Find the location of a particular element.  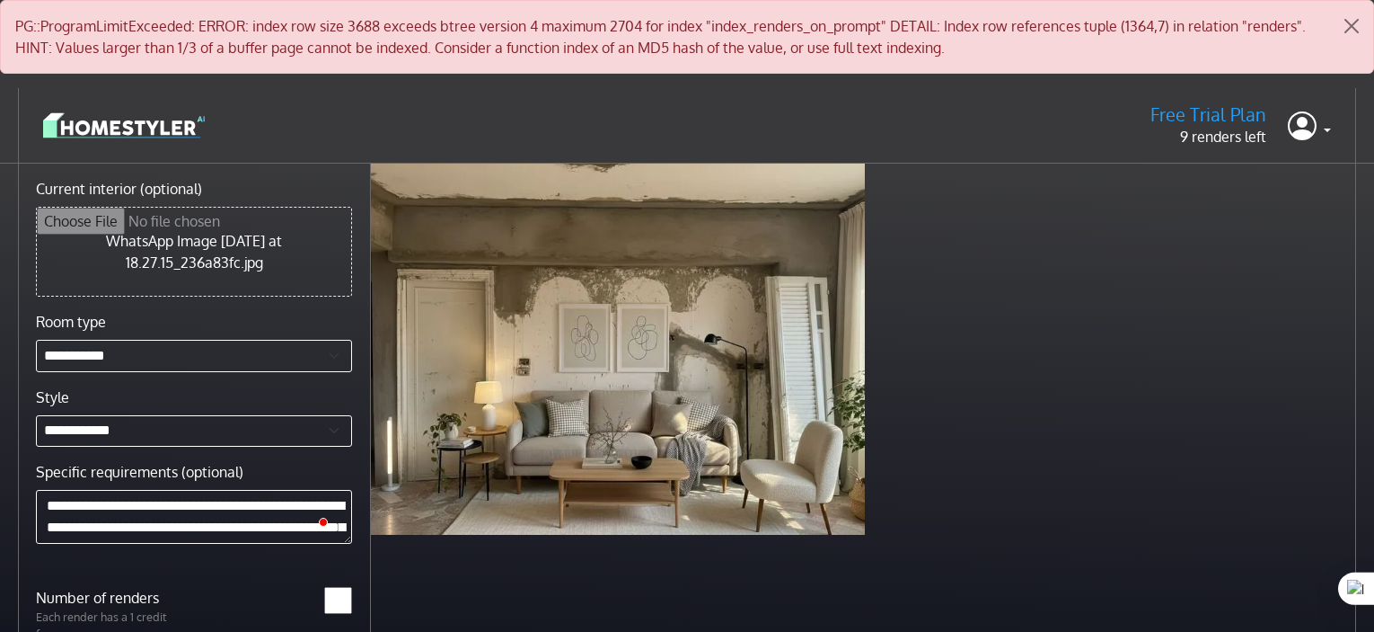

label: Number of renders is located at coordinates (110, 597).